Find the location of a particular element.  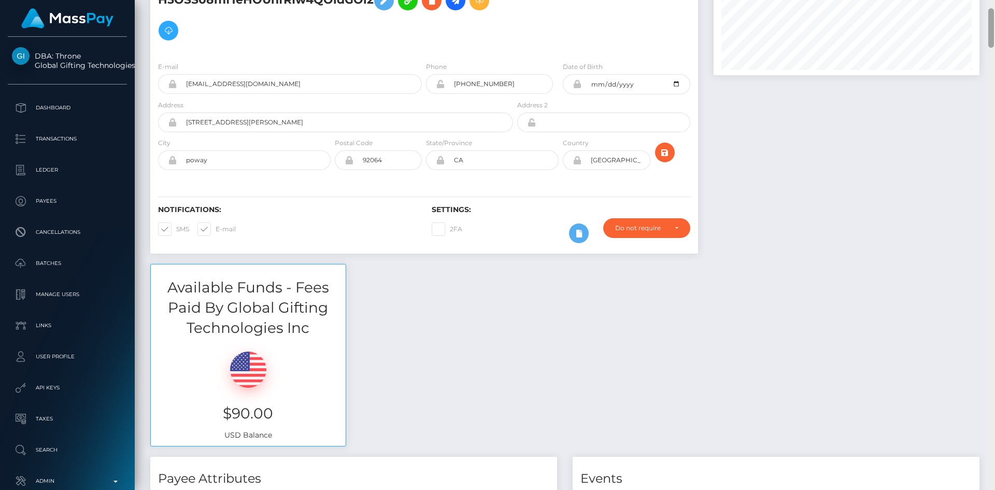

label: City is located at coordinates (164, 143).